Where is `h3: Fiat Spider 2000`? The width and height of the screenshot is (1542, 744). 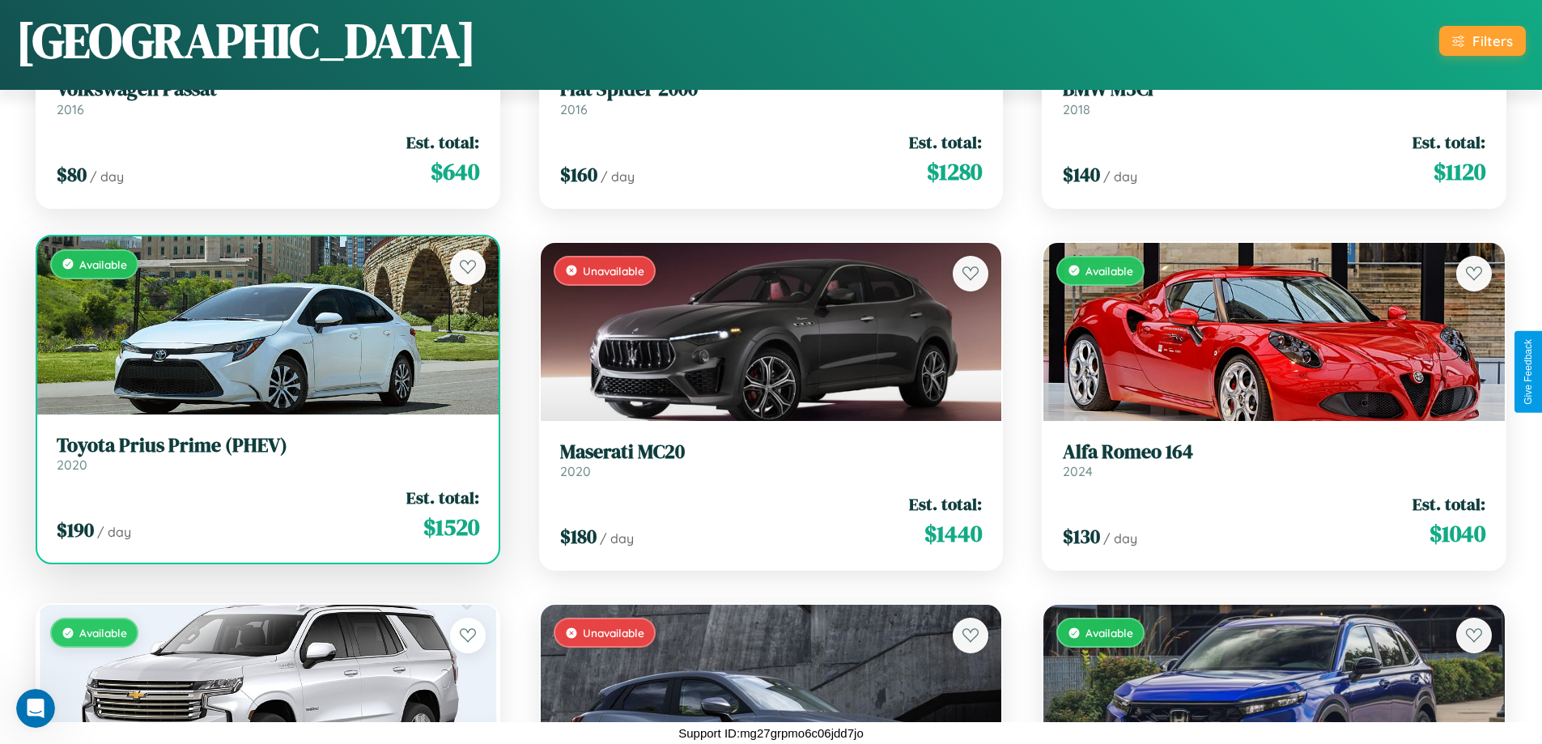
h3: Fiat Spider 2000 is located at coordinates (771, 89).